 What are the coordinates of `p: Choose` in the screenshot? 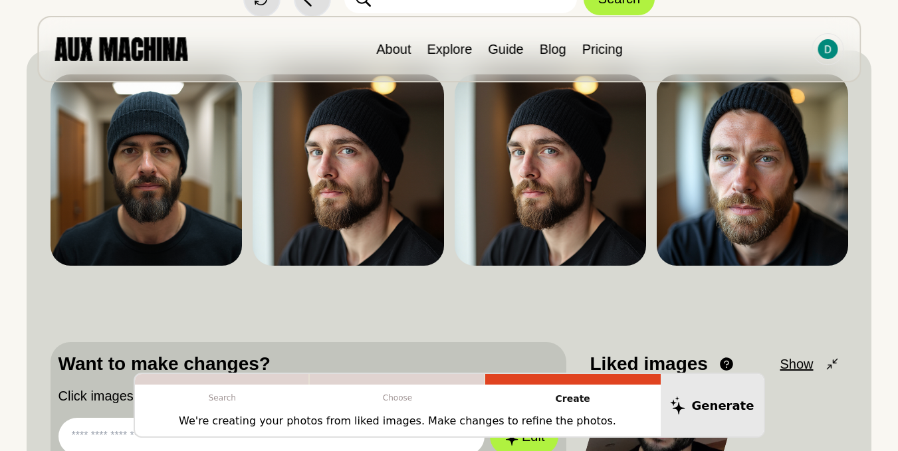 It's located at (397, 398).